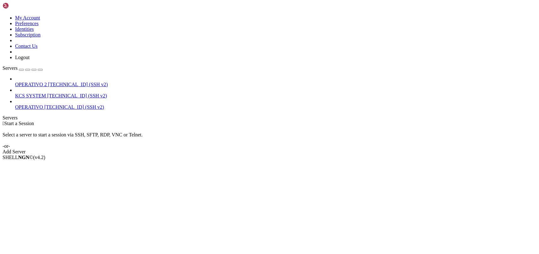 The image size is (539, 254). Describe the element at coordinates (29, 107) in the screenshot. I see `span: OPERATIVO` at that location.